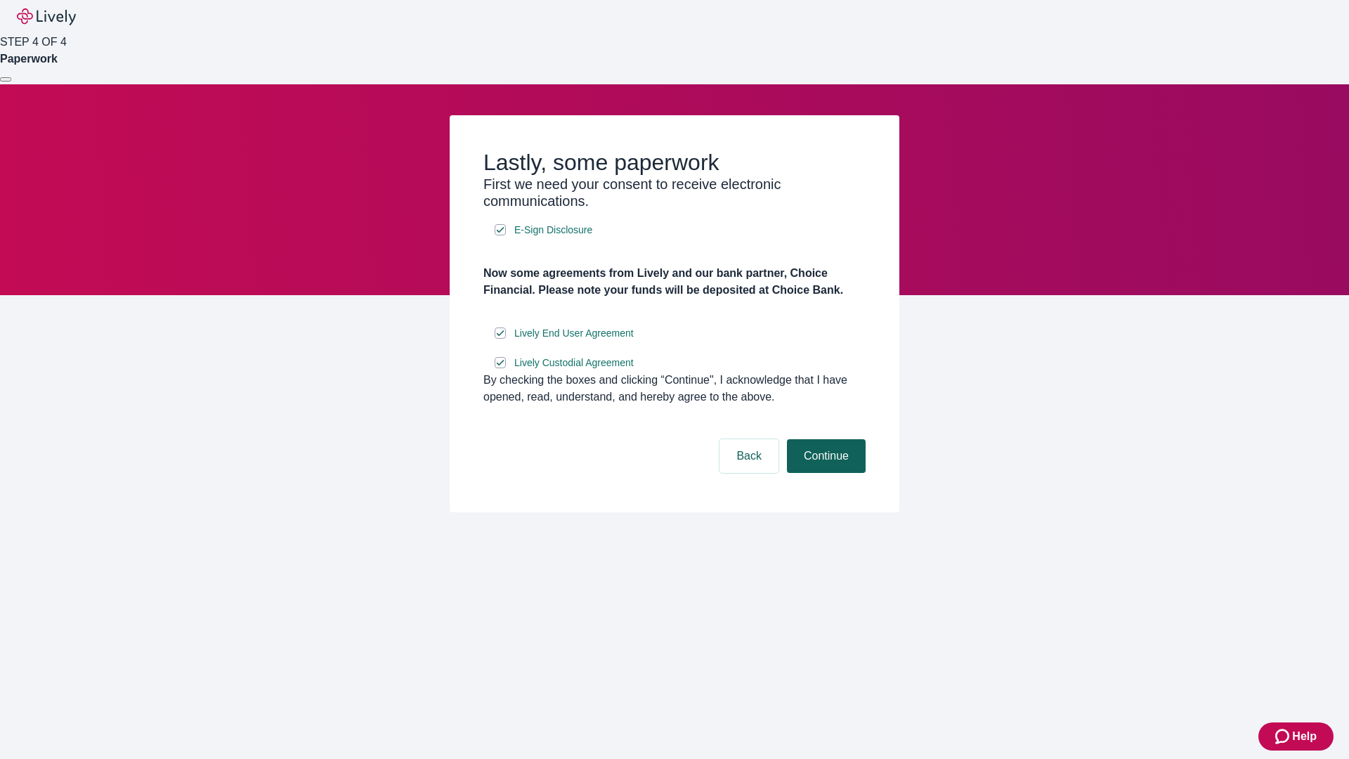  What do you see at coordinates (826, 456) in the screenshot?
I see `button: Continue` at bounding box center [826, 456].